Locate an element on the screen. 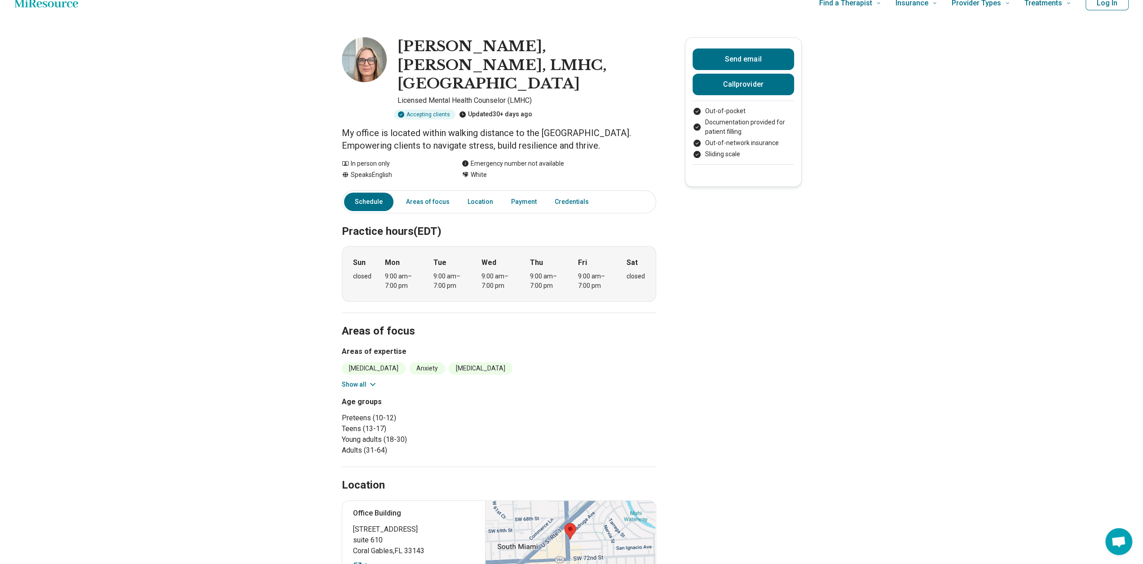  div: Emergency number not available is located at coordinates (513, 163).